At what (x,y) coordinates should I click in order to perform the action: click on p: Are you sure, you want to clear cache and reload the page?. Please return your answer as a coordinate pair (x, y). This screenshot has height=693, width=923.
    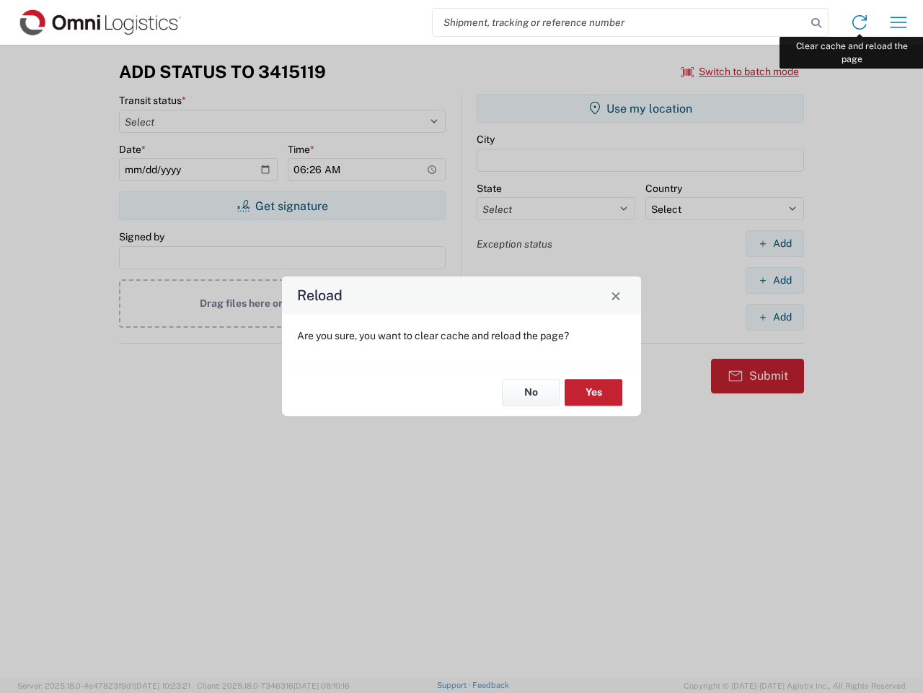
    Looking at the image, I should click on (462, 335).